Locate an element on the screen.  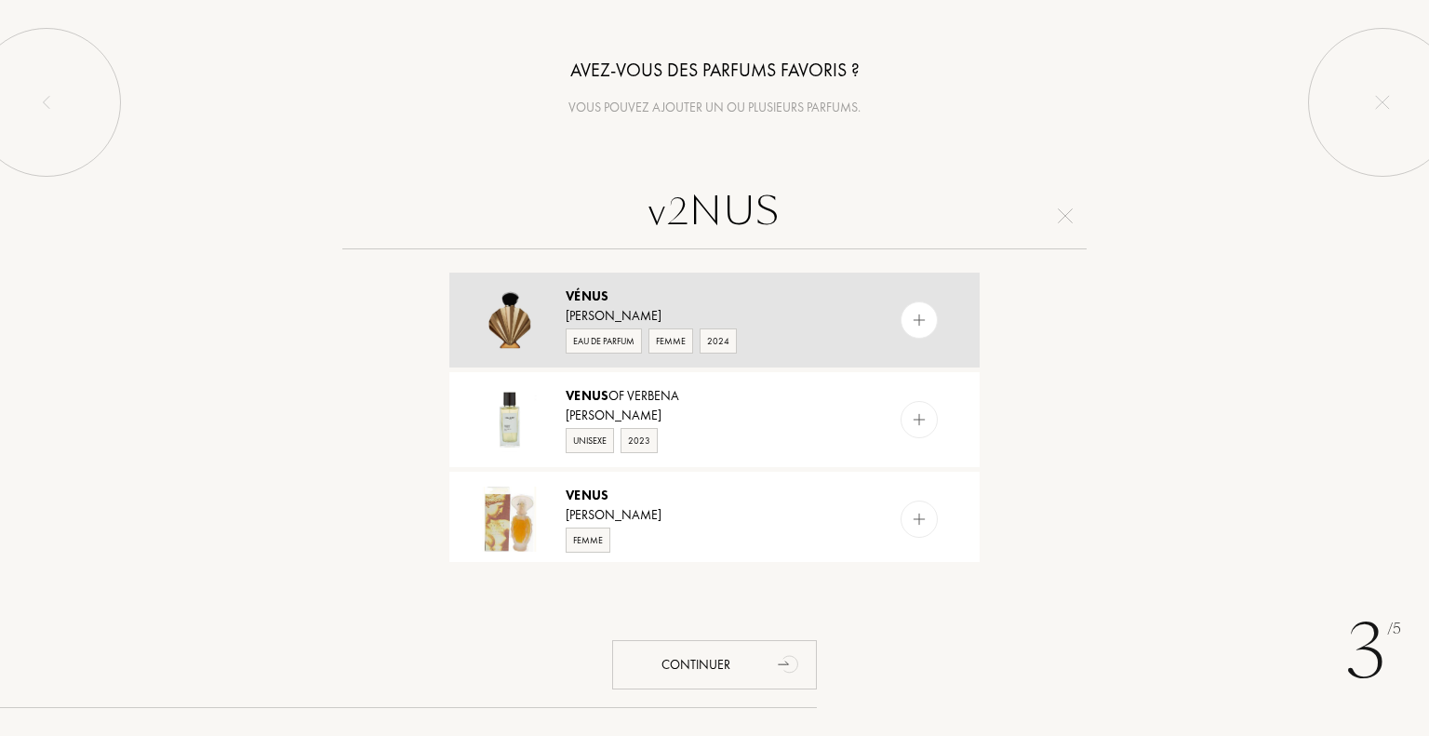
img: left_onboard.svg is located at coordinates (47, 102).